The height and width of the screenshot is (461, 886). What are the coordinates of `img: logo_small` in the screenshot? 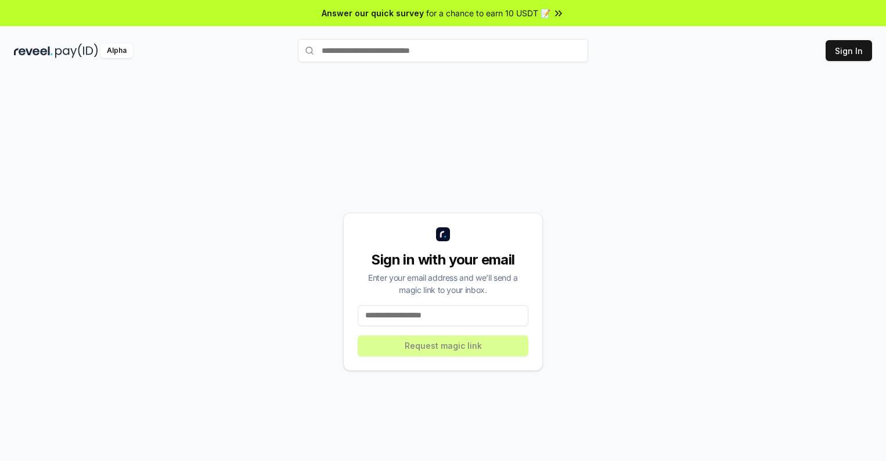 It's located at (443, 234).